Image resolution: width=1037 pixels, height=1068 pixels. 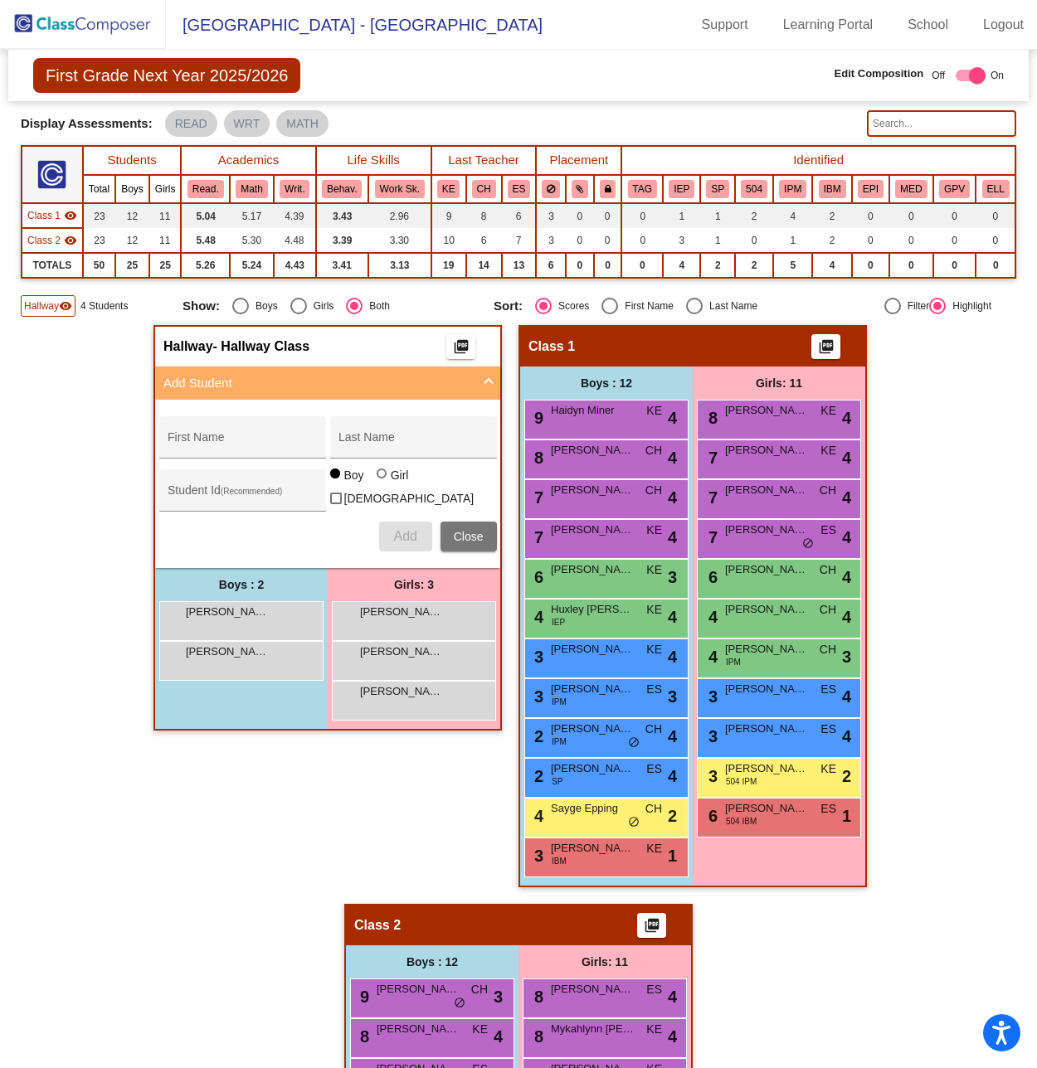 What do you see at coordinates (400, 216) in the screenshot?
I see `td: 2.96` at bounding box center [400, 216].